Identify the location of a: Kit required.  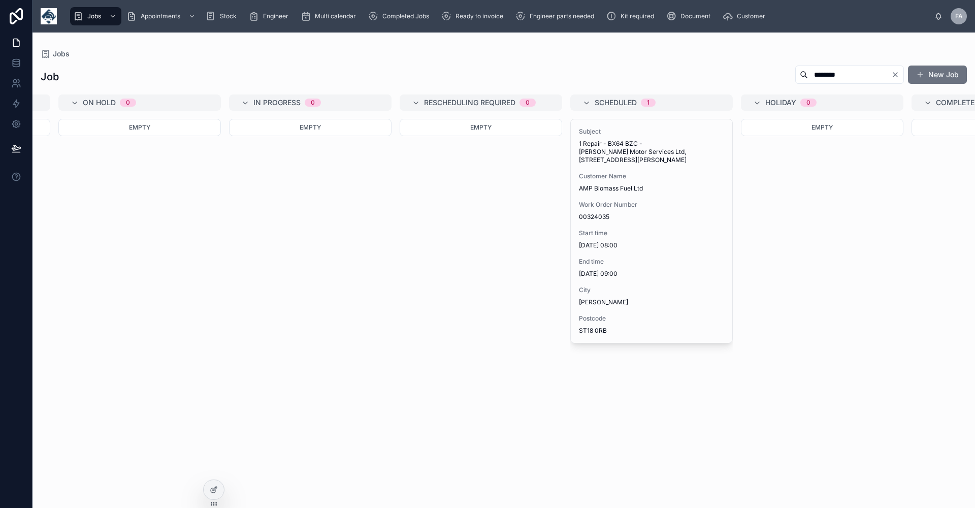
(632, 16).